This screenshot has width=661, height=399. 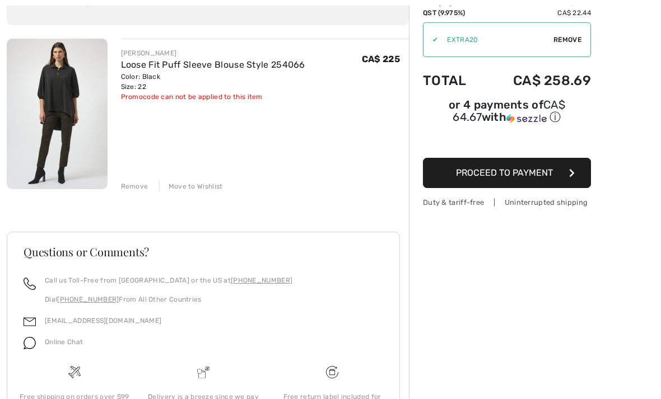 What do you see at coordinates (536, 81) in the screenshot?
I see `td: CA$ 258.69` at bounding box center [536, 81].